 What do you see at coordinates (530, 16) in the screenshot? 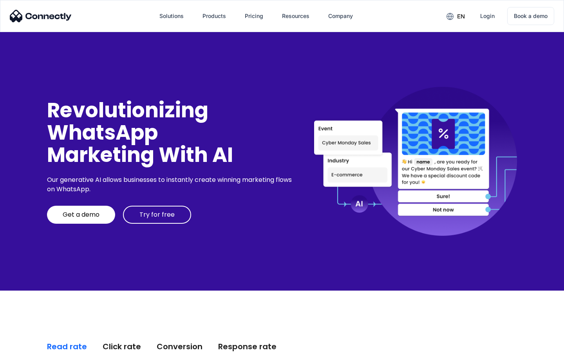
I see `a: Book a demo` at bounding box center [530, 16].